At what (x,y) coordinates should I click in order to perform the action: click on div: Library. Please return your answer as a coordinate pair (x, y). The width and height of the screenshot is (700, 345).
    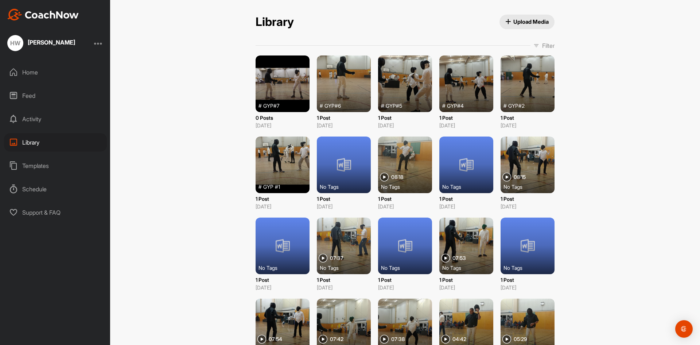
    Looking at the image, I should click on (55, 142).